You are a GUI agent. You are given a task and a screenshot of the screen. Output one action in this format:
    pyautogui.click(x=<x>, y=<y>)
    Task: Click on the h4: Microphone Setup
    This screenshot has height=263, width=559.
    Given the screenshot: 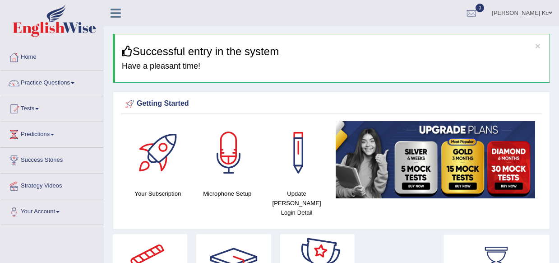 What is the action you would take?
    pyautogui.click(x=227, y=193)
    